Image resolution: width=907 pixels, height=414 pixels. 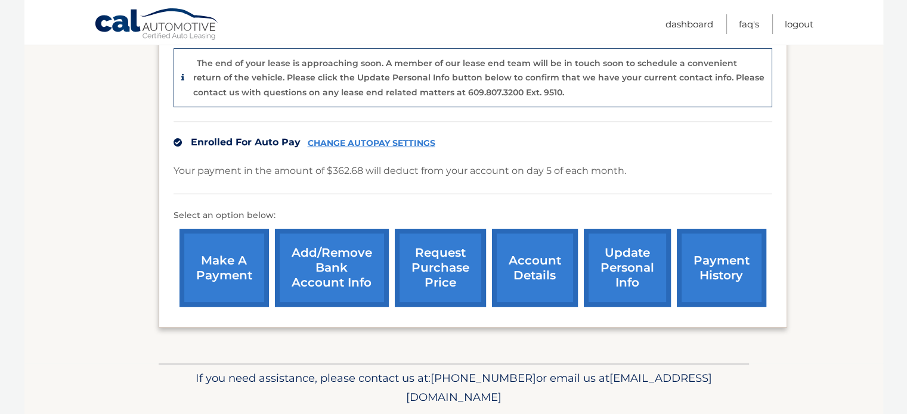 What do you see at coordinates (372, 143) in the screenshot?
I see `a: CHANGE AUTOPAY SETTINGS` at bounding box center [372, 143].